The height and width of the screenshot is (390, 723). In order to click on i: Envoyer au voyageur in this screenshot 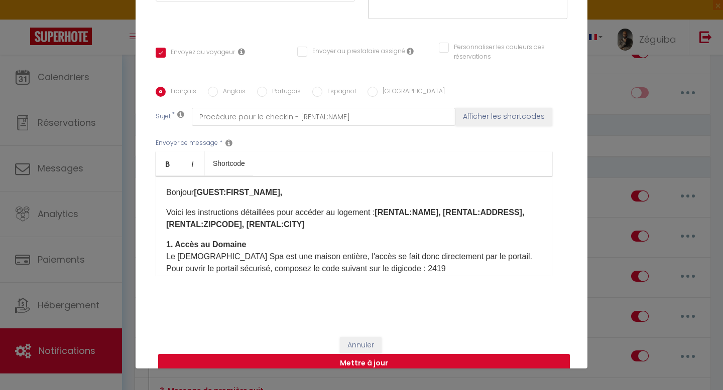, I will do `click(241, 52)`.